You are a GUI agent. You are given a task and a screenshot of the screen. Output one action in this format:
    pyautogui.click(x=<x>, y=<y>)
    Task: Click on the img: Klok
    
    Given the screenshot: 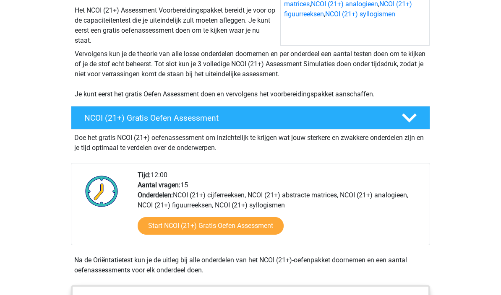 What is the action you would take?
    pyautogui.click(x=101, y=192)
    